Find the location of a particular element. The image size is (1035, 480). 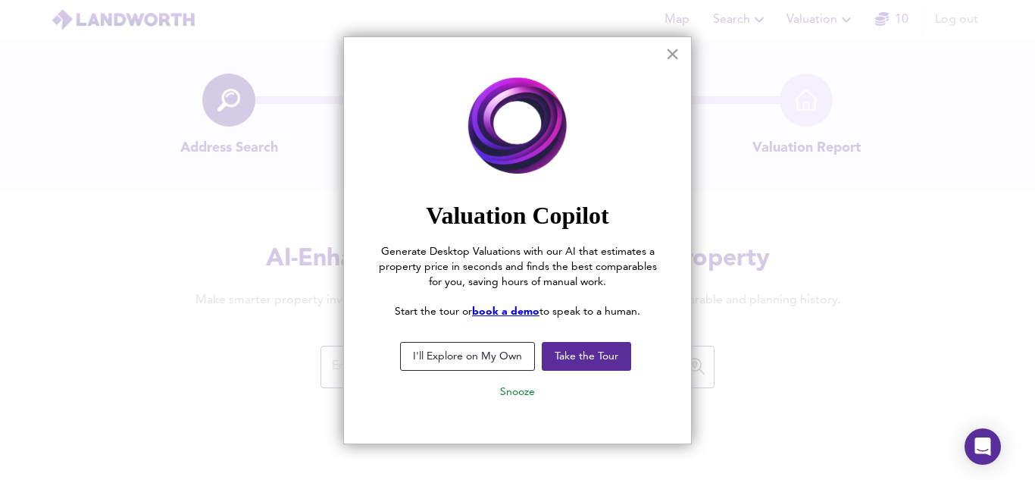

span: to speak to a human. is located at coordinates (590, 312).